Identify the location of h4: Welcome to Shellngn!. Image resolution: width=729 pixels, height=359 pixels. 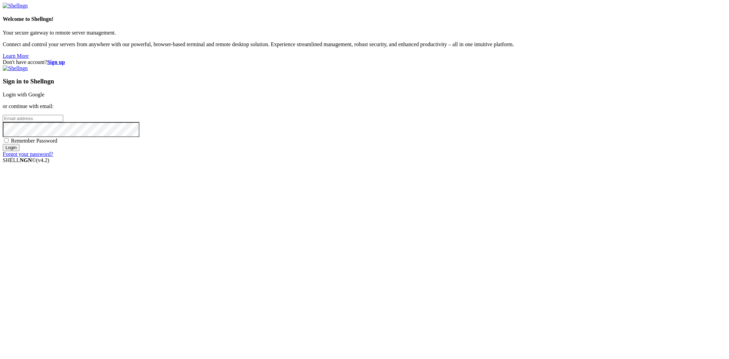
(364, 19).